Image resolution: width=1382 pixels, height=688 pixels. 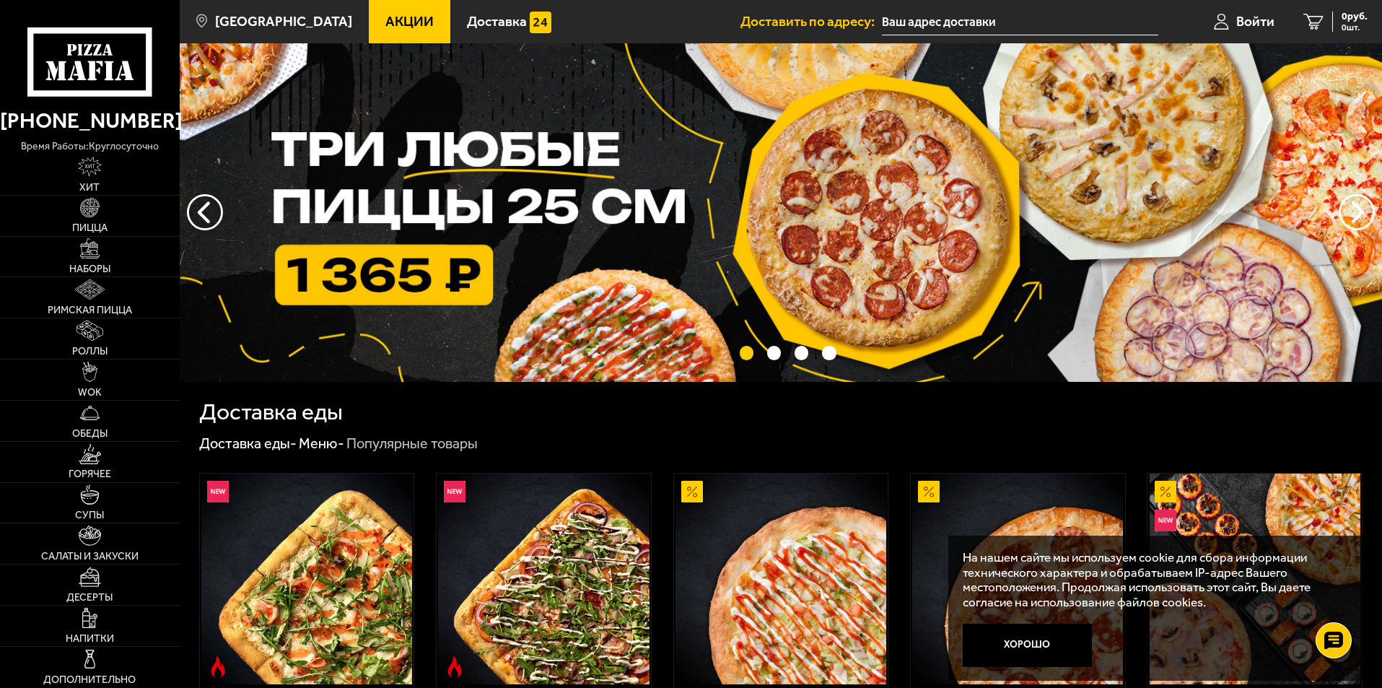 What do you see at coordinates (89, 597) in the screenshot?
I see `span: Десерты` at bounding box center [89, 597].